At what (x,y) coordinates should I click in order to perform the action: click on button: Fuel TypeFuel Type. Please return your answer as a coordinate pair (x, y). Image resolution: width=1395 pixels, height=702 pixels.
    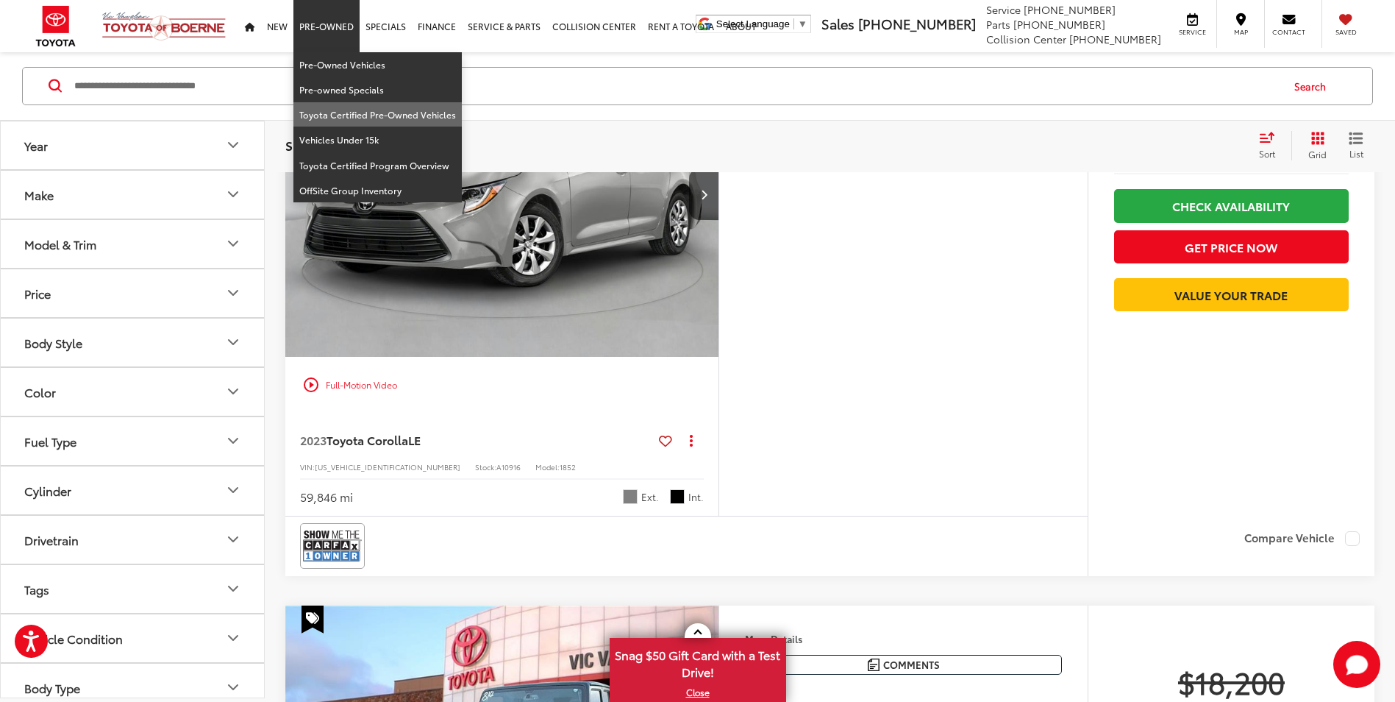
    Looking at the image, I should click on (133, 441).